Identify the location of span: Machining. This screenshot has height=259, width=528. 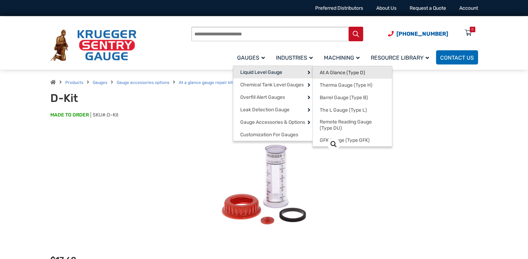
(342, 58).